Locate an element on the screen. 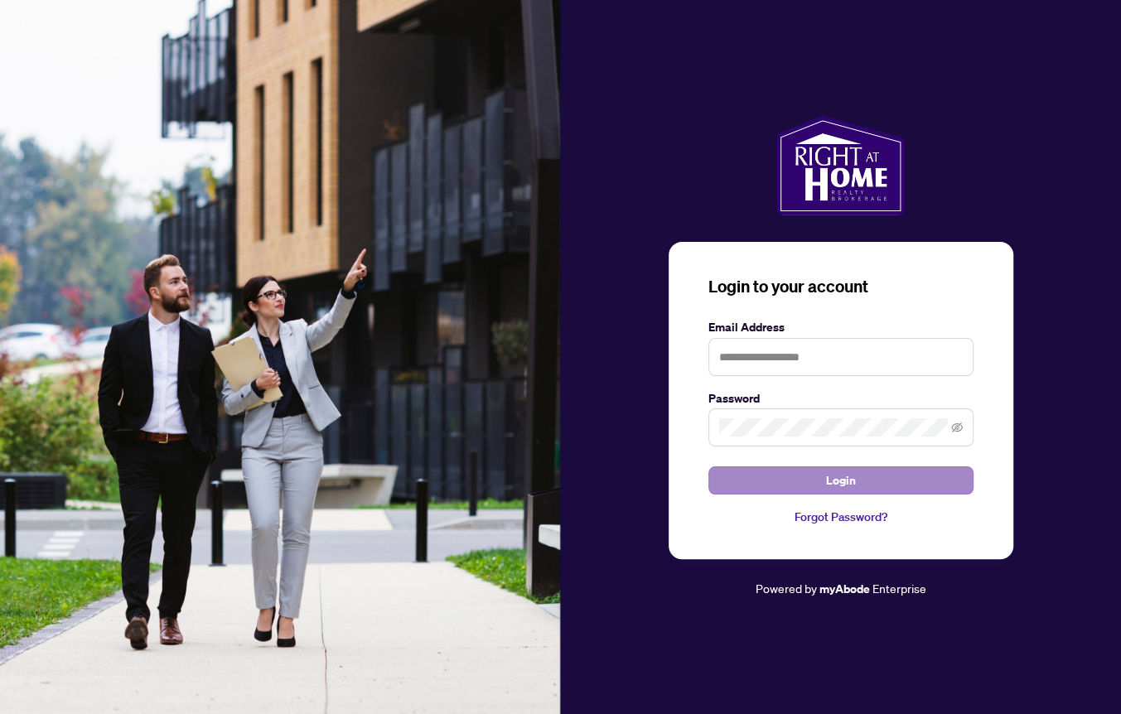 The height and width of the screenshot is (714, 1121). label: Email Address is located at coordinates (841, 327).